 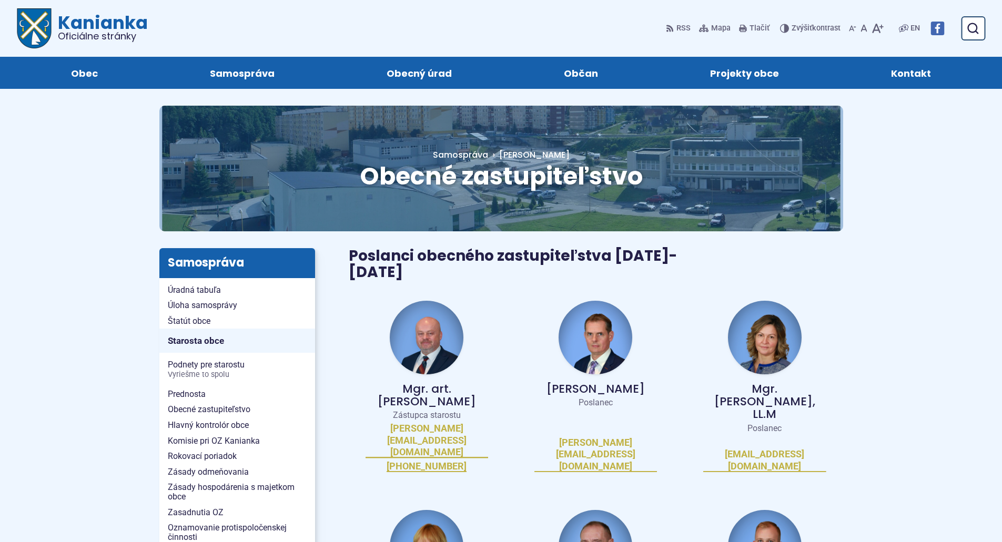 I want to click on h3: Samospráva, so click(x=237, y=263).